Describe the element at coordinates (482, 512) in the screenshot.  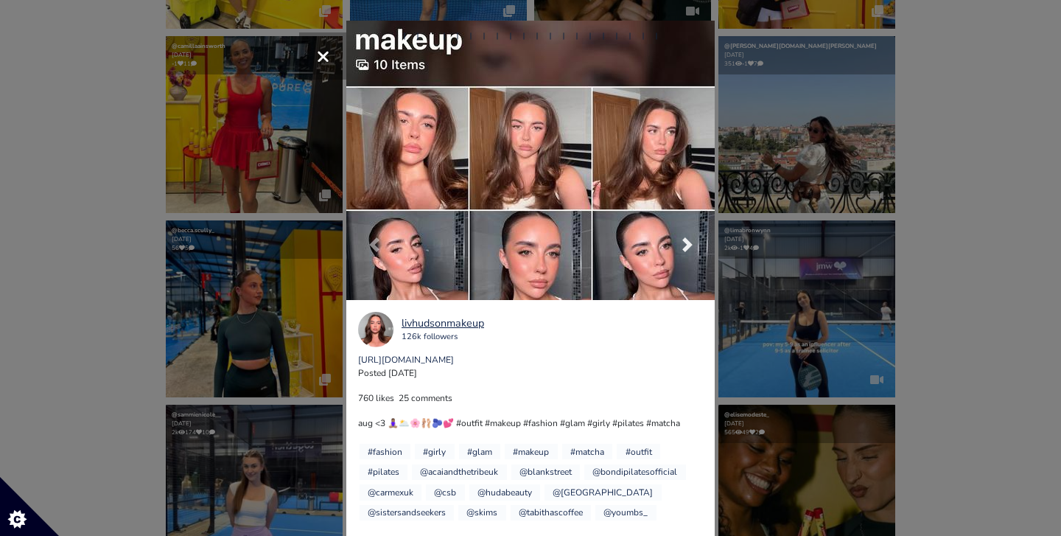
I see `a: @skims` at that location.